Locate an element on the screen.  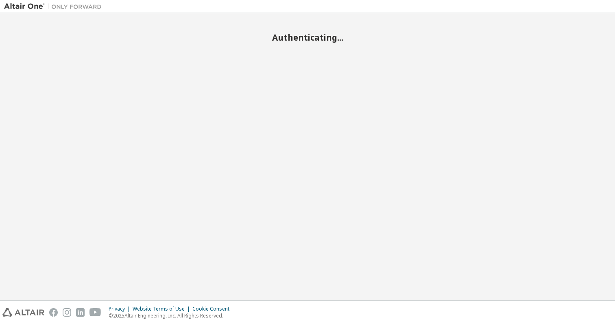
img: facebook.svg is located at coordinates (53, 312).